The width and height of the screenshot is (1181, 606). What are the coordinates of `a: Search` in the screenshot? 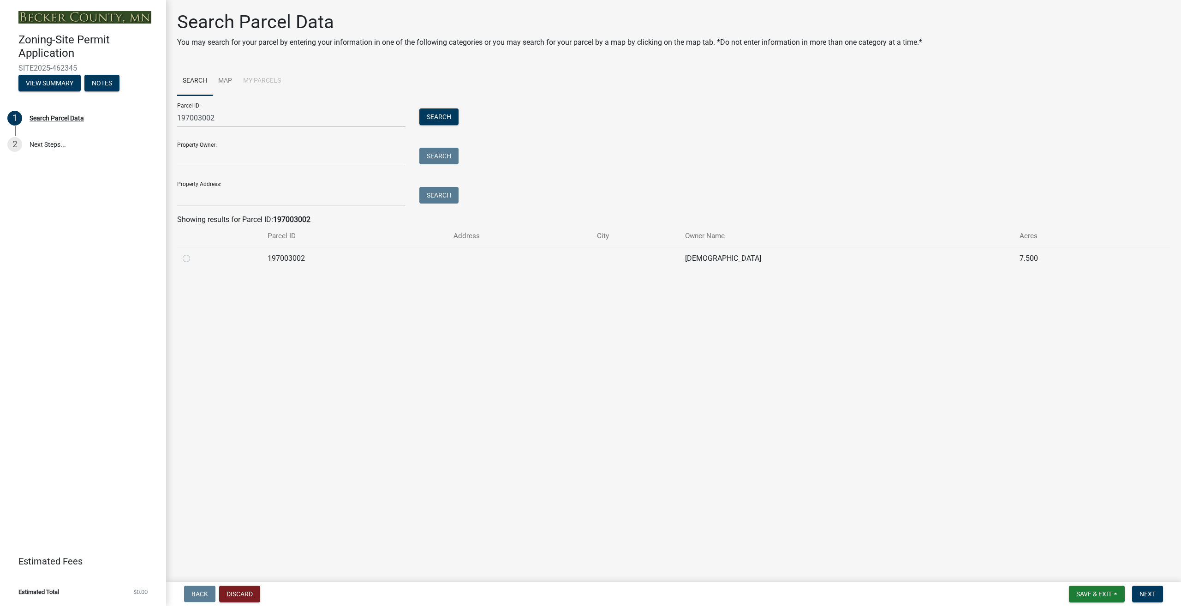 It's located at (195, 81).